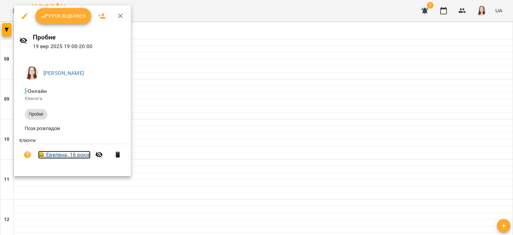 The width and height of the screenshot is (513, 235). Describe the element at coordinates (27, 155) in the screenshot. I see `button: Візит ще не сплачено. Додати оплату?` at that location.